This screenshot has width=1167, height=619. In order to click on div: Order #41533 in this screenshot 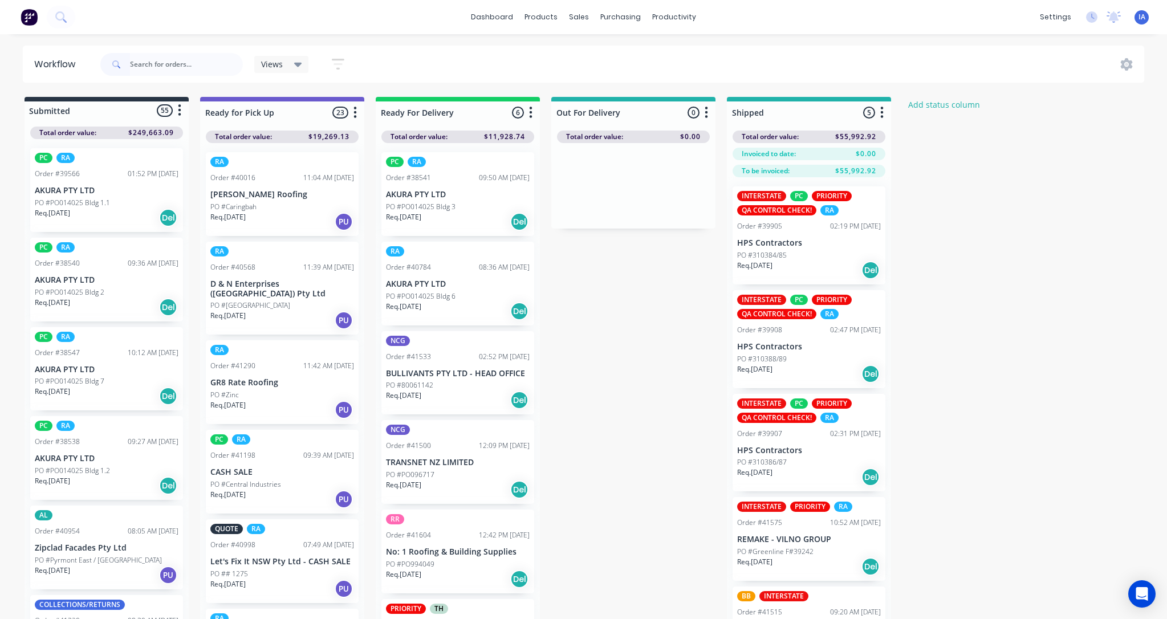, I will do `click(408, 357)`.